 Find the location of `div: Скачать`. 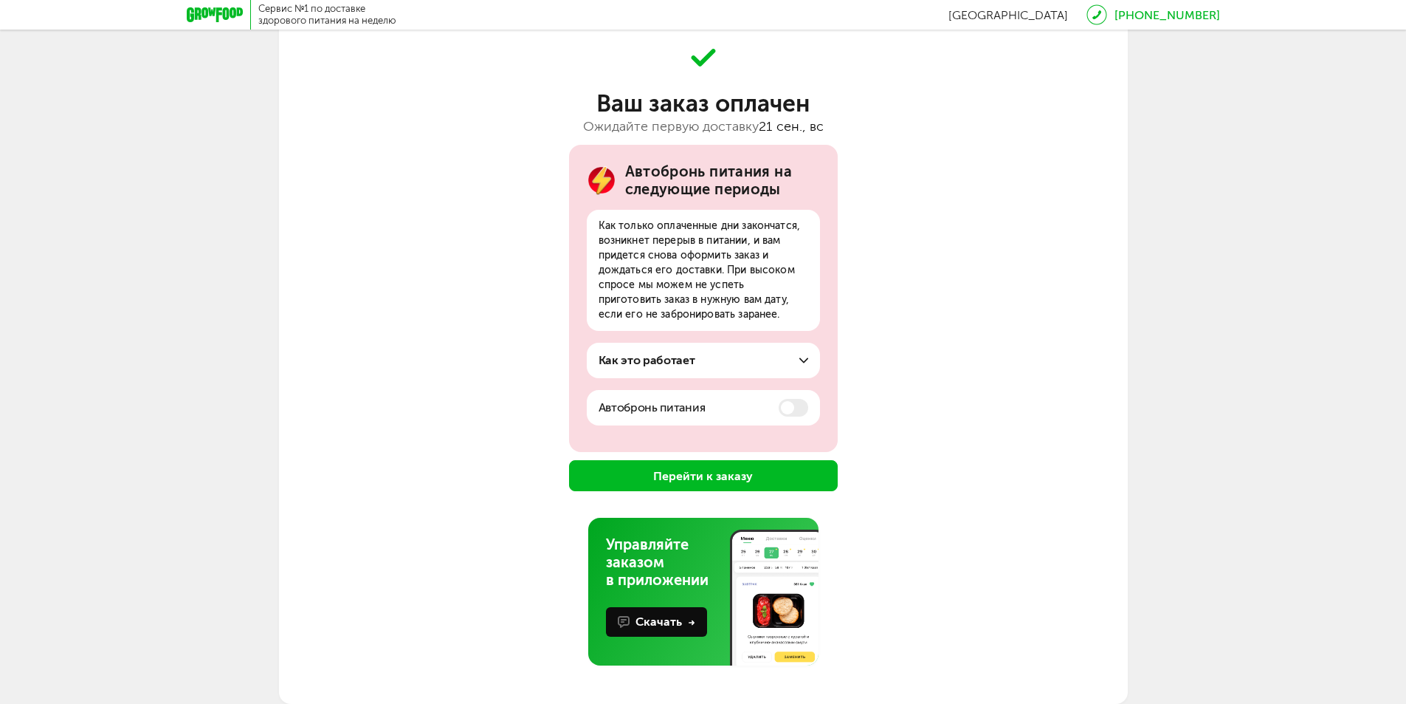

div: Скачать is located at coordinates (665, 622).